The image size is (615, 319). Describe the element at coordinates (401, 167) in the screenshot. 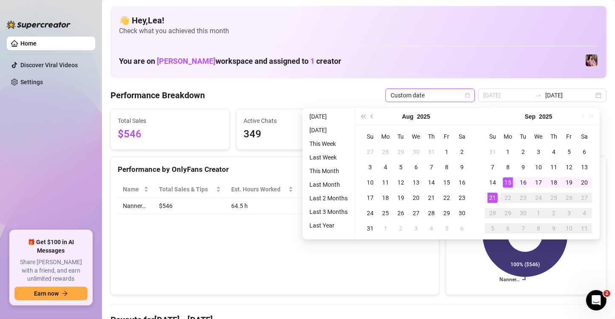

I see `td: 2025-08-05` at that location.